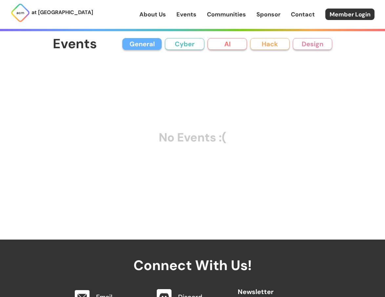 The width and height of the screenshot is (385, 297). I want to click on button: AI, so click(227, 44).